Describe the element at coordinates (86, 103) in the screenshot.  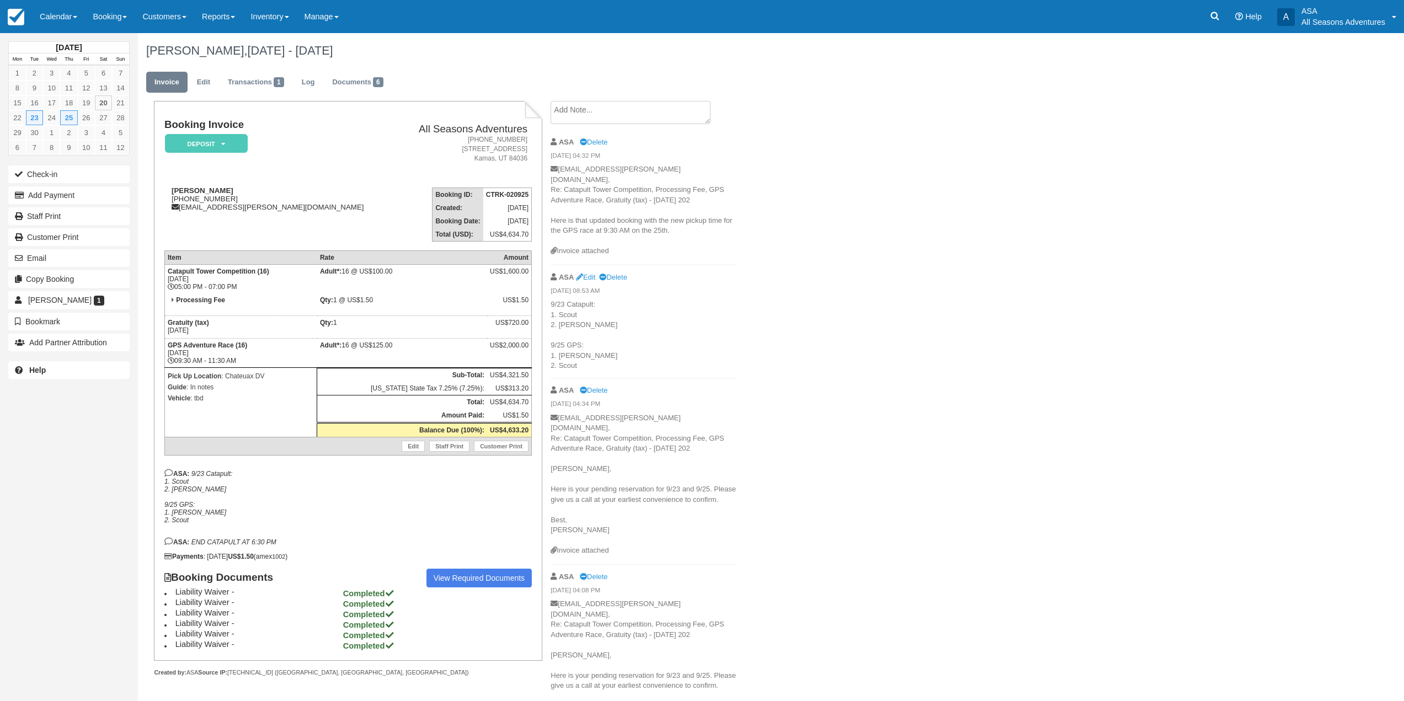
I see `a: 19` at that location.